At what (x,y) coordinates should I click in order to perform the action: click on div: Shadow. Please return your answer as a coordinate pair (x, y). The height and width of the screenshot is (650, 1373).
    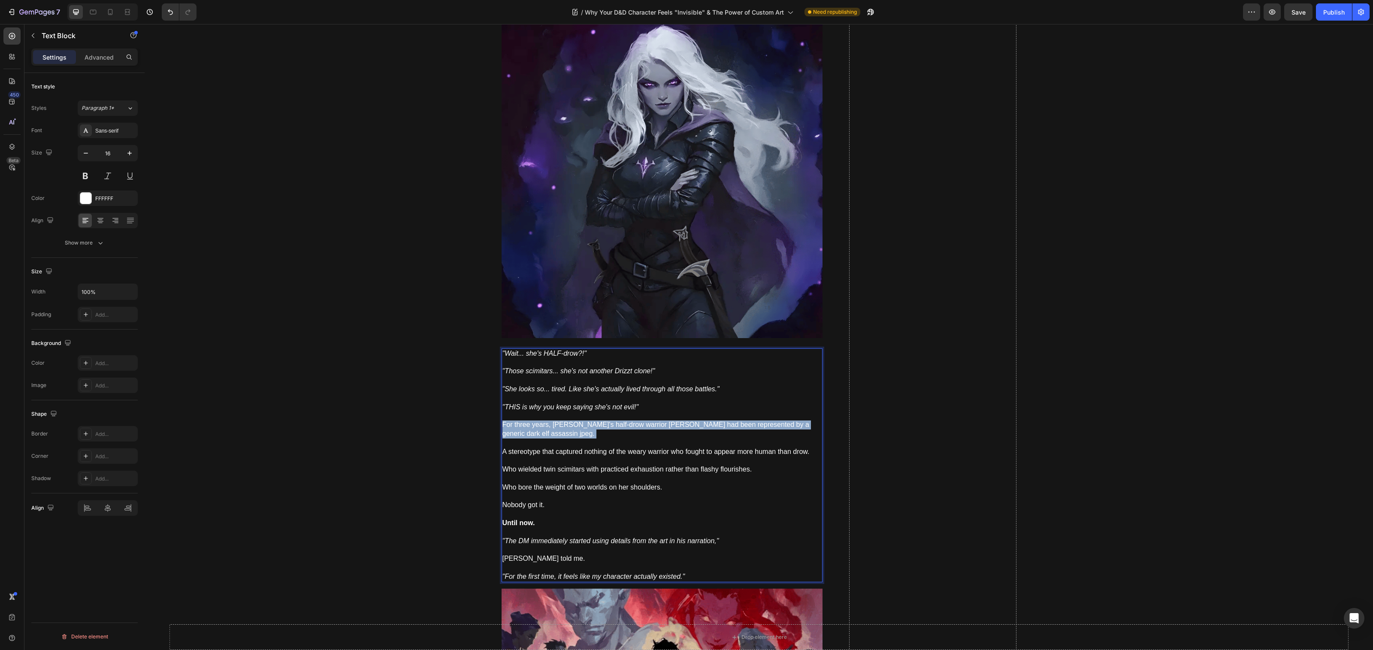
    Looking at the image, I should click on (41, 478).